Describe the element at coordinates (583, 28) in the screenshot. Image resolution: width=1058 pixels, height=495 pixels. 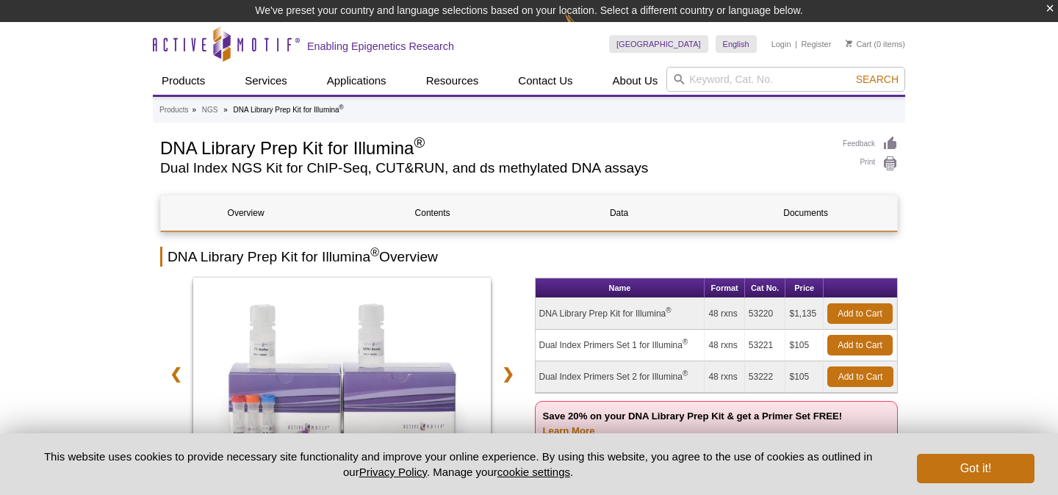
I see `img: Change Here` at that location.